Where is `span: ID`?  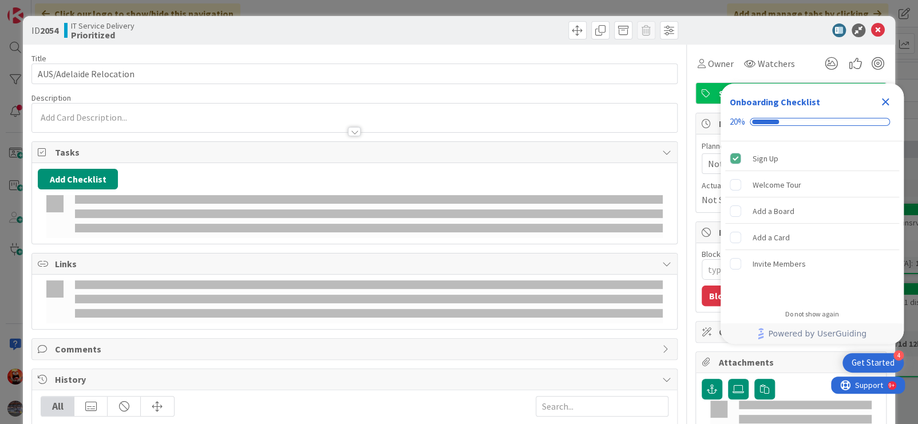 span: ID is located at coordinates (45, 30).